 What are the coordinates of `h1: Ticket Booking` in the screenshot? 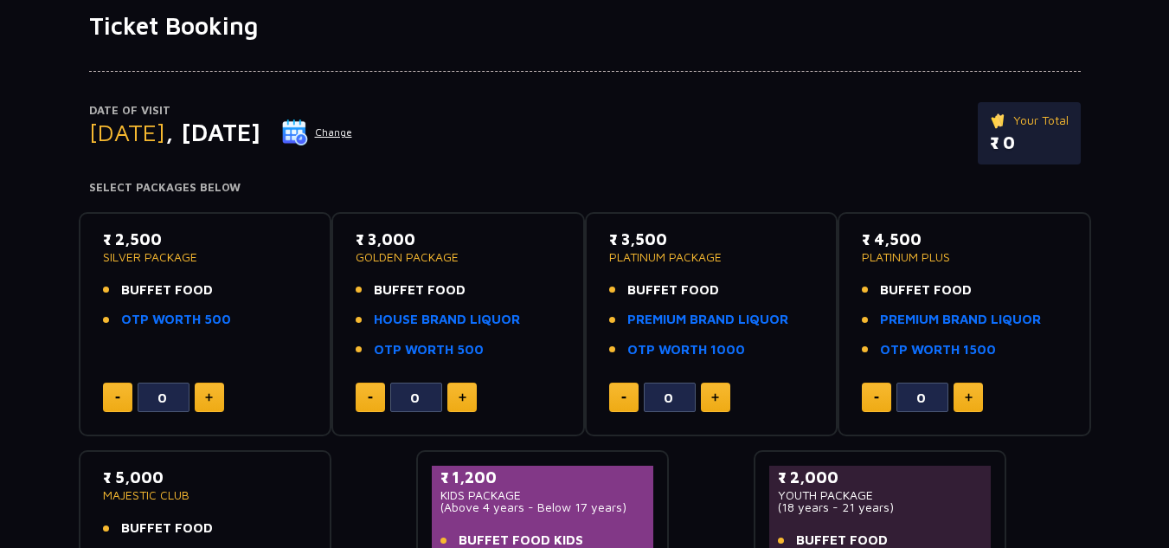 It's located at (585, 26).